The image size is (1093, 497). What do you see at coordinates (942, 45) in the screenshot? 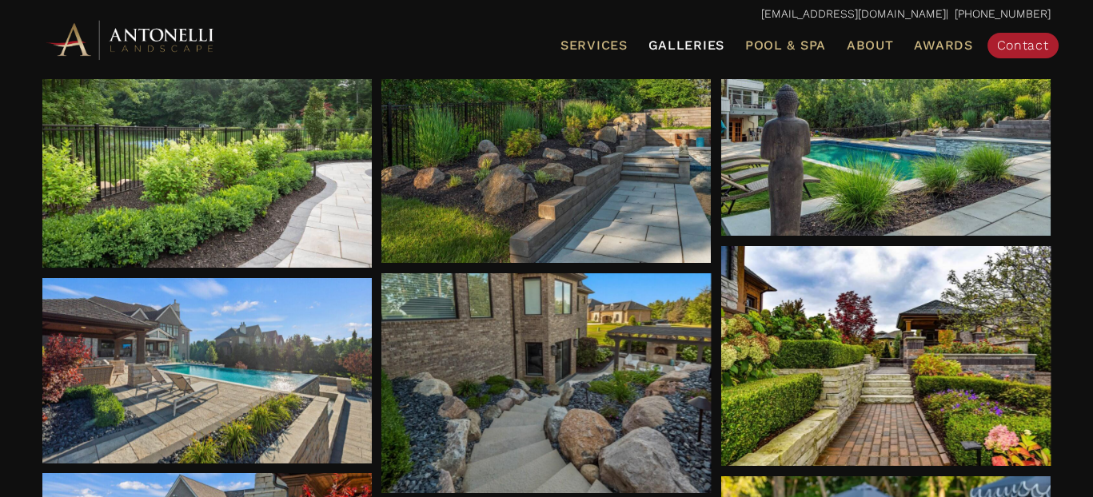
I see `span: Awards` at bounding box center [942, 45].